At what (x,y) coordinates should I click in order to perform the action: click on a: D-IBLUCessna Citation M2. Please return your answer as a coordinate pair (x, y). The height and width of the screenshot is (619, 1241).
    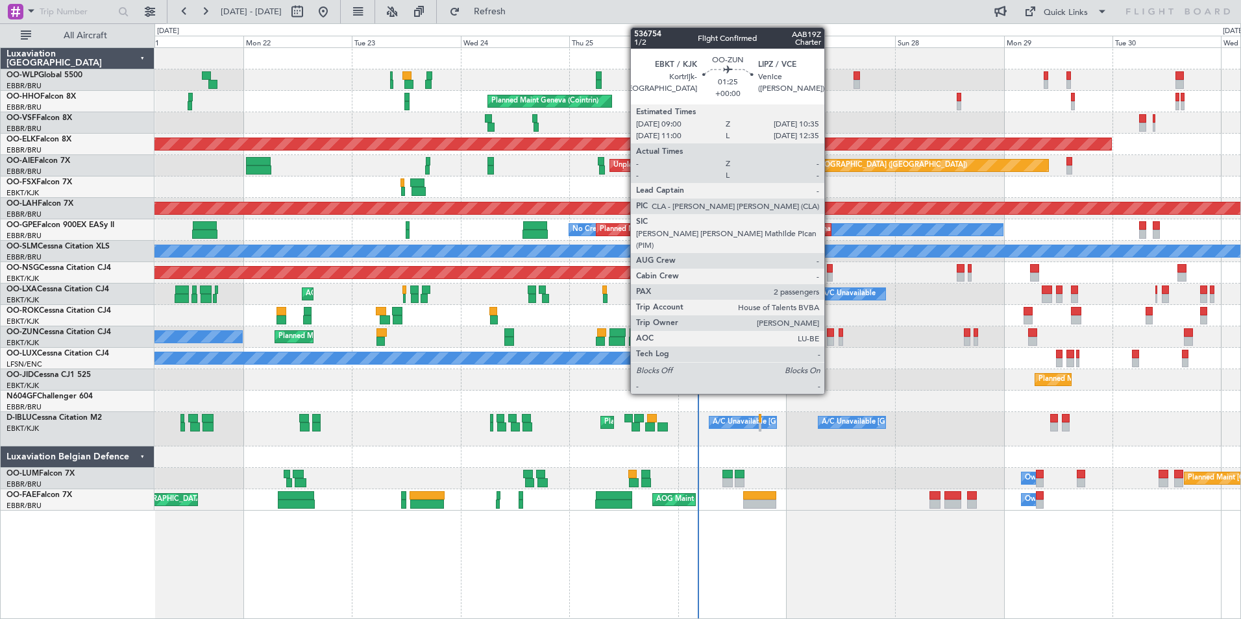
    Looking at the image, I should click on (54, 418).